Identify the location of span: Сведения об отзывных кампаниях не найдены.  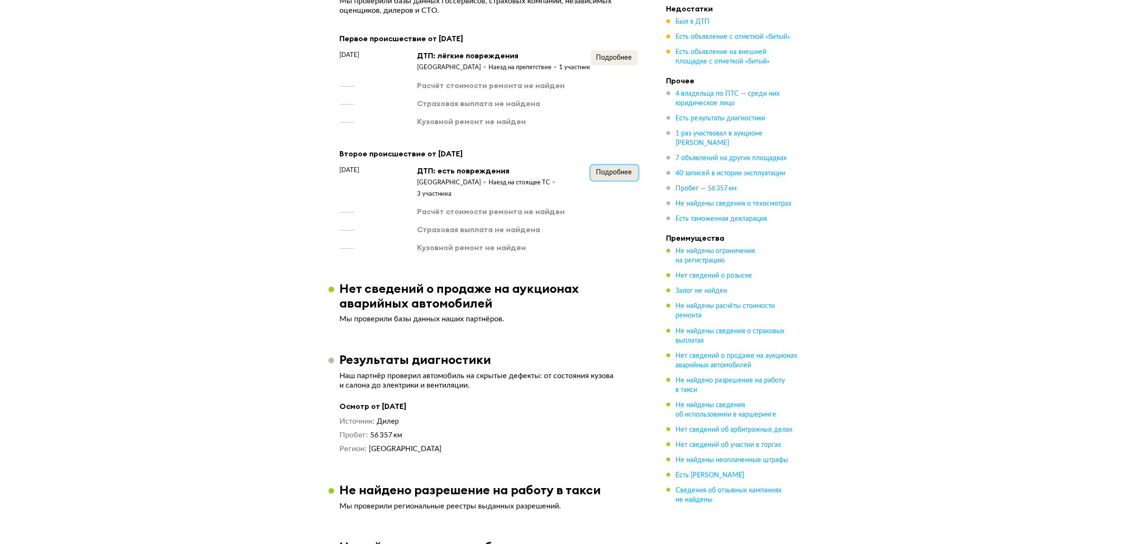
(729, 495).